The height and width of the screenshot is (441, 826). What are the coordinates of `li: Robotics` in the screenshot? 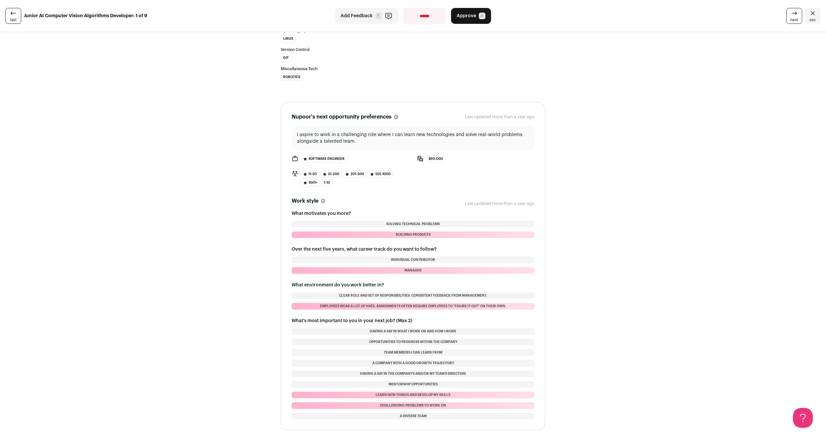 It's located at (292, 77).